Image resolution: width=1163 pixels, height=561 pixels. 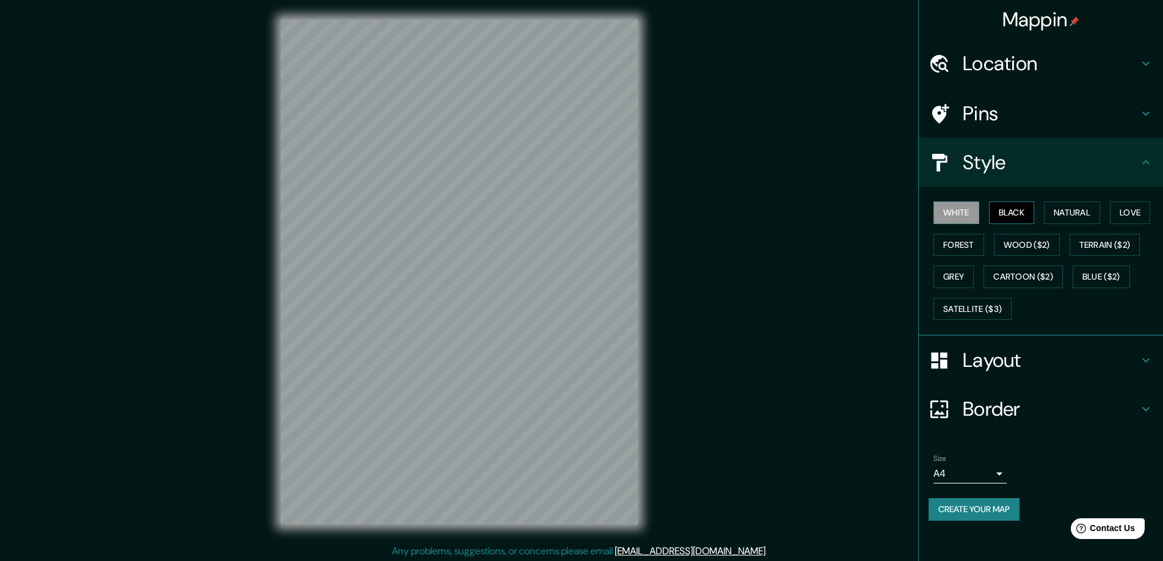 What do you see at coordinates (1027, 245) in the screenshot?
I see `button: Wood ($2)` at bounding box center [1027, 245].